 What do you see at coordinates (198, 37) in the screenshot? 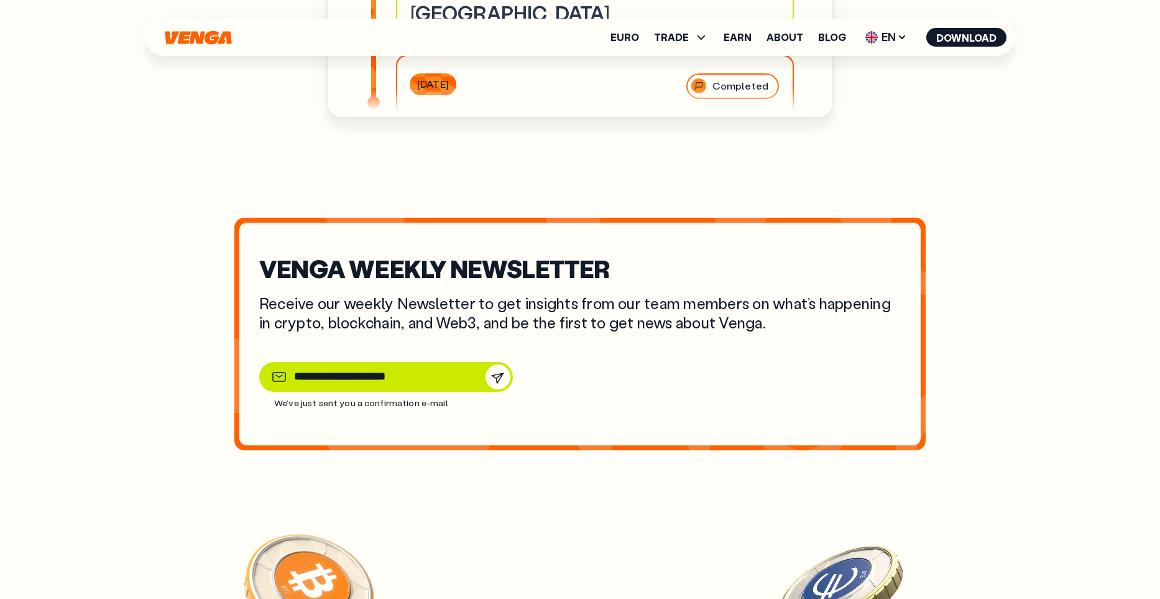
I see `svg: Home` at bounding box center [198, 37].